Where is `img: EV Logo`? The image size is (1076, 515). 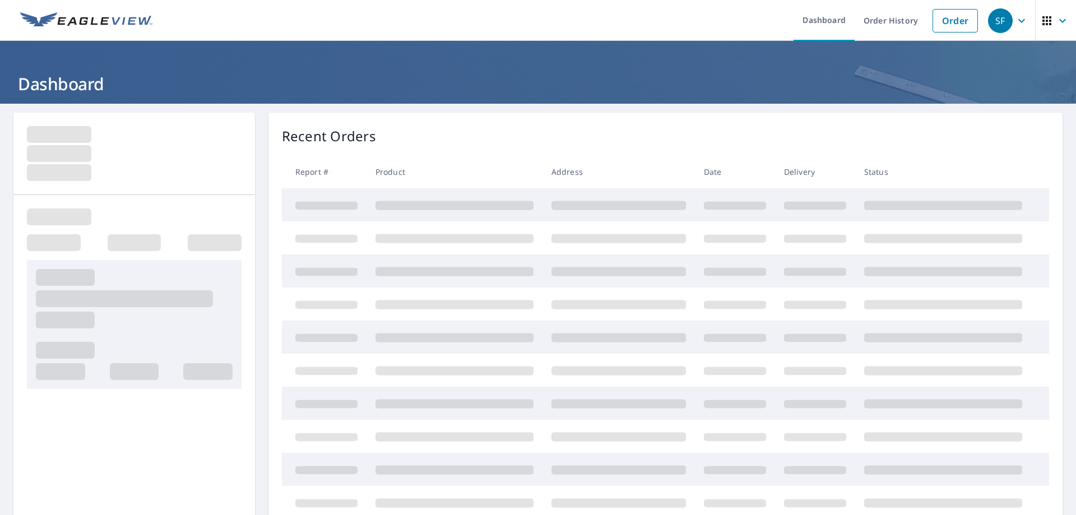
img: EV Logo is located at coordinates (86, 21).